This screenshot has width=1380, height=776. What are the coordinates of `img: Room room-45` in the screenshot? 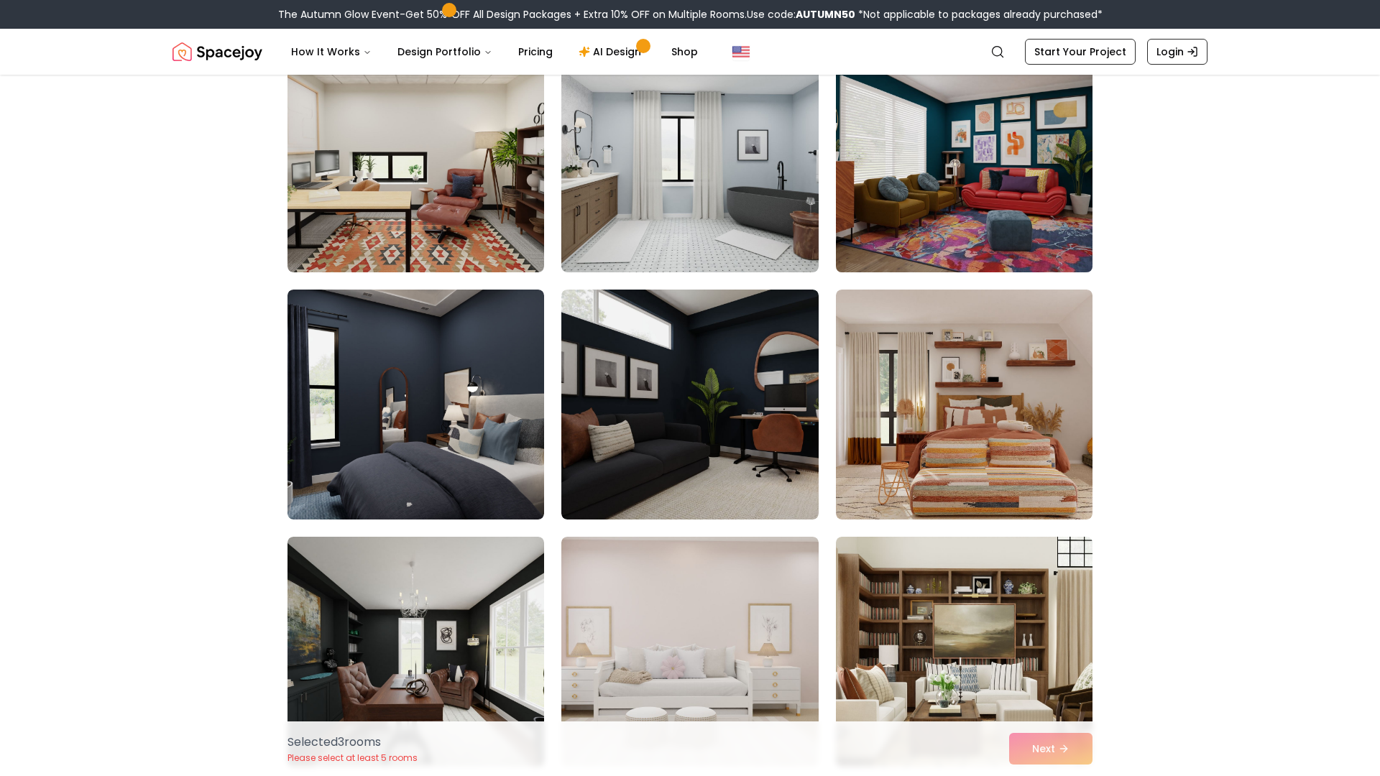 It's located at (964, 405).